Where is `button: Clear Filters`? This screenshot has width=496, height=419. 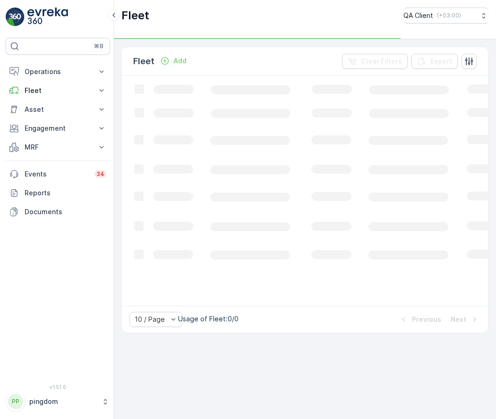
button: Clear Filters is located at coordinates (374, 61).